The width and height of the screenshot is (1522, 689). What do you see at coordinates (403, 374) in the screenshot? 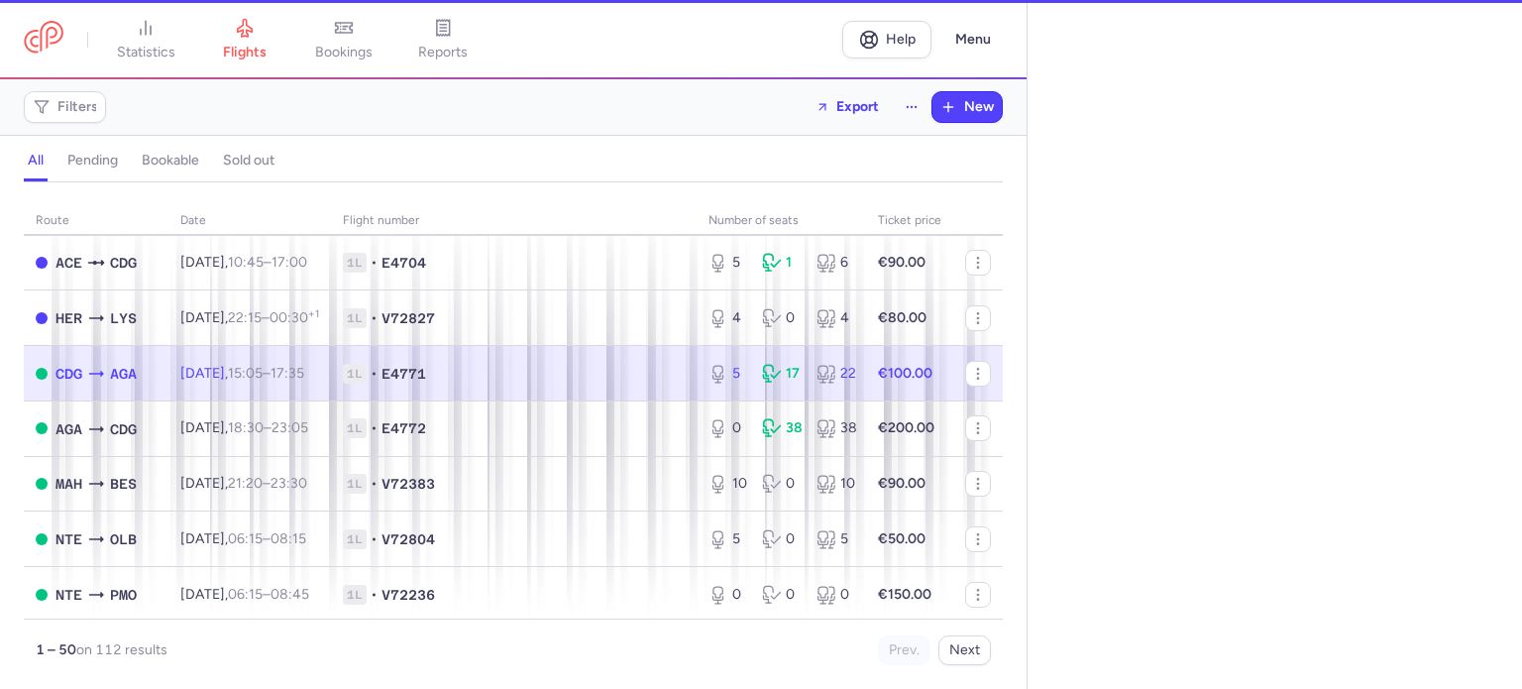
I see `span: E4771` at bounding box center [403, 374].